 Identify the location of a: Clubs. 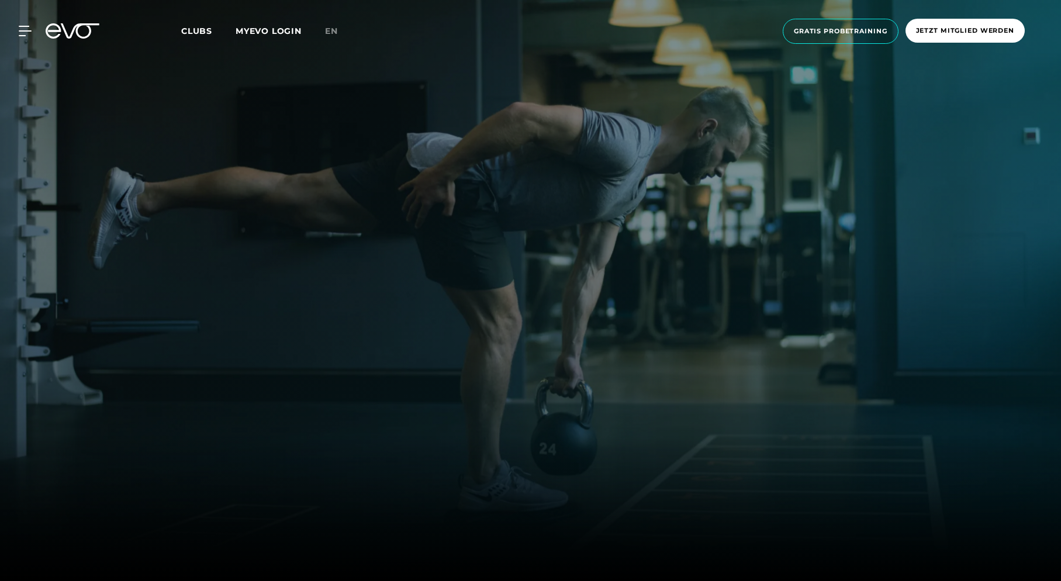
(208, 30).